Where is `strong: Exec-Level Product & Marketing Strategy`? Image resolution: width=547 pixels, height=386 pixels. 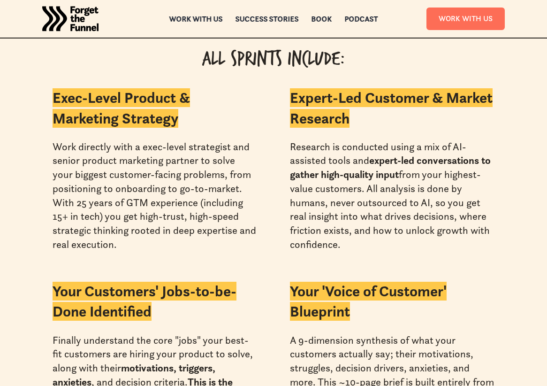
strong: Exec-Level Product & Marketing Strategy is located at coordinates (121, 107).